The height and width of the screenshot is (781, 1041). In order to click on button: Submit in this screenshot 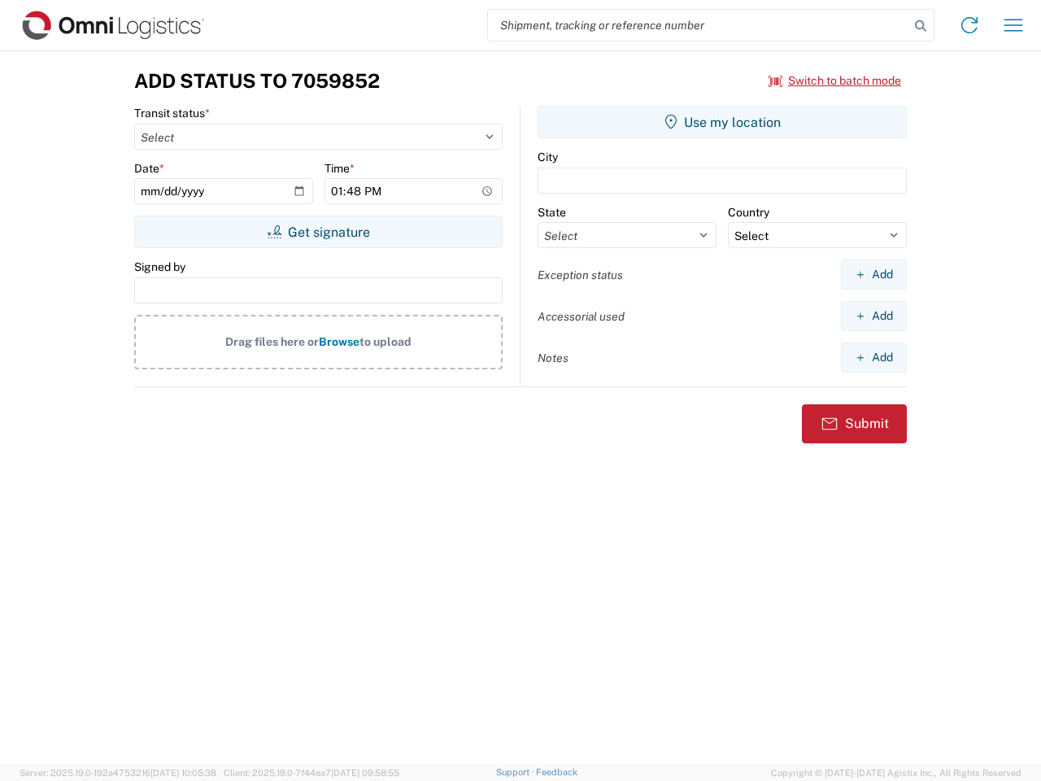, I will do `click(854, 424)`.